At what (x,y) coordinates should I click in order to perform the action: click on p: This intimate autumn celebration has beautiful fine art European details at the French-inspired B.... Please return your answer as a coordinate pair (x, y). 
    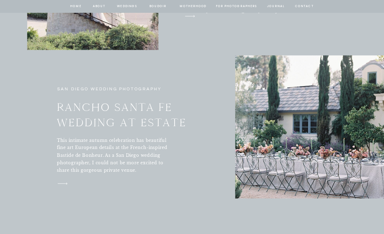
    Looking at the image, I should click on (113, 156).